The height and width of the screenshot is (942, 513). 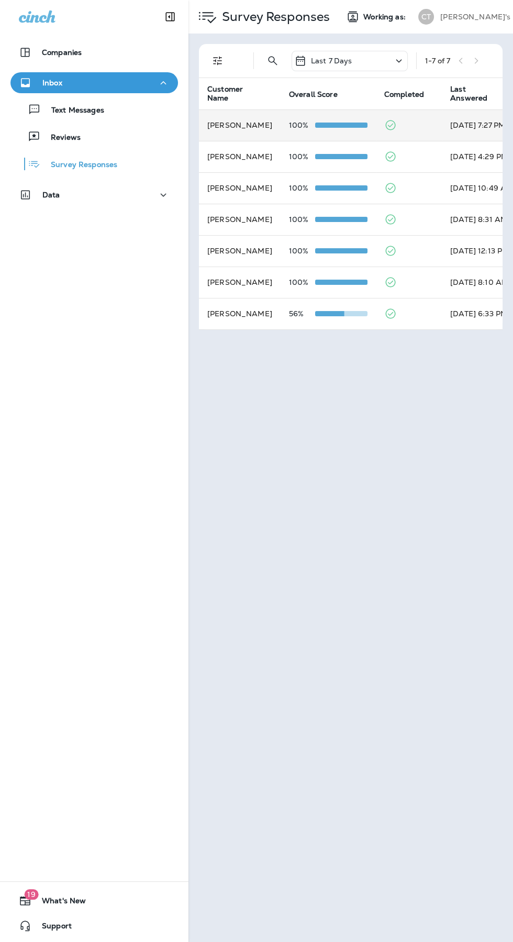 I want to click on button: Companies, so click(x=94, y=52).